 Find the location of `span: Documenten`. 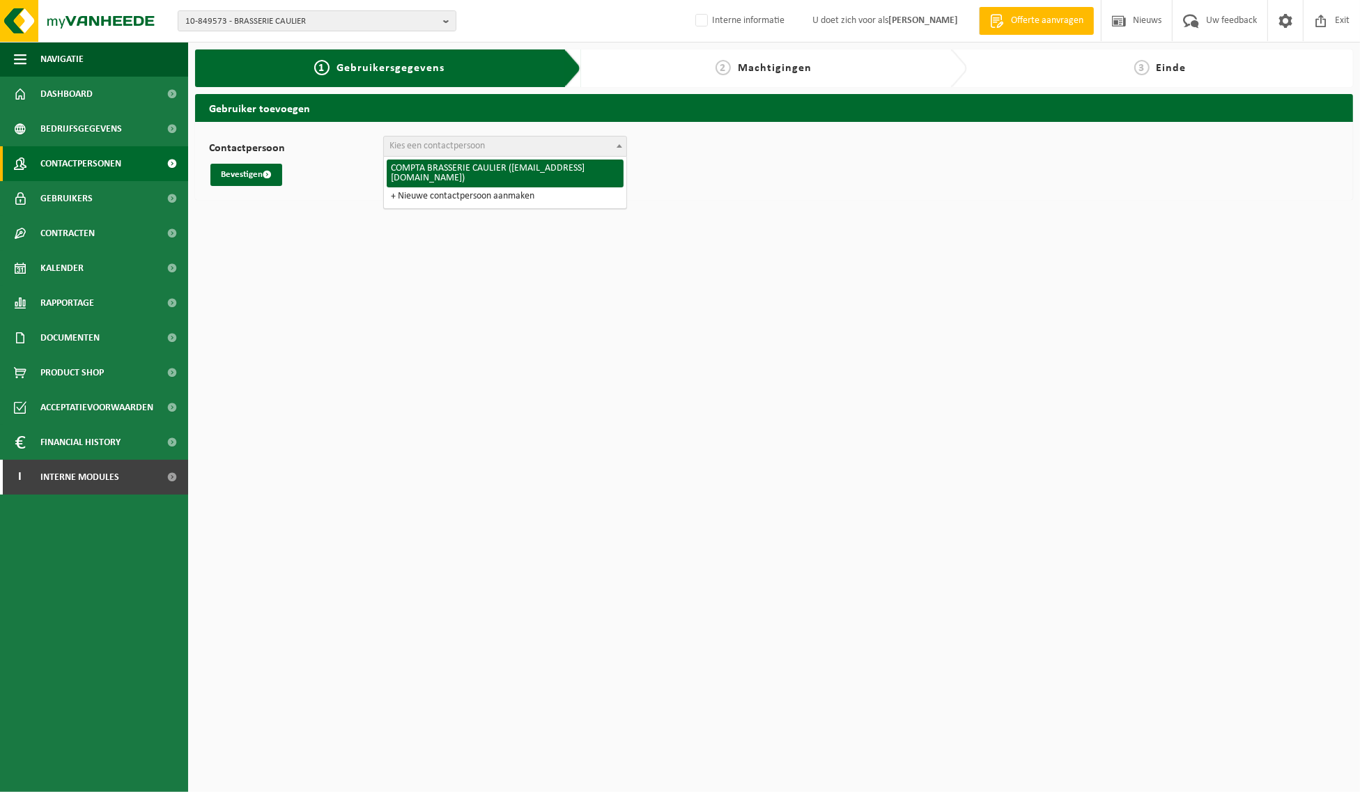

span: Documenten is located at coordinates (70, 338).